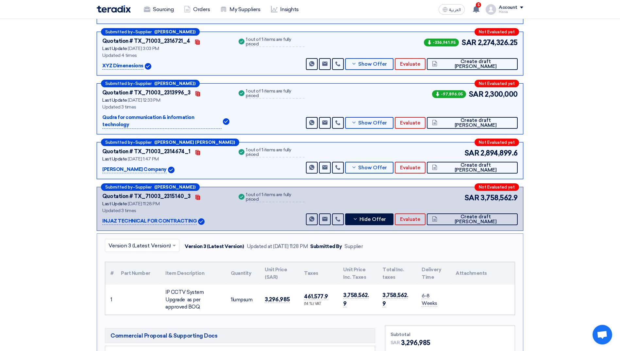  Describe the element at coordinates (277, 299) in the screenshot. I see `span: 3,296,985` at that location.